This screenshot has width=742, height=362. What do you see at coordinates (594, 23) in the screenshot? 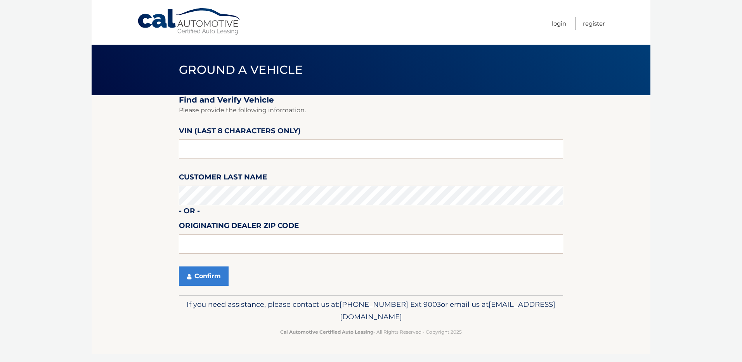
I see `a: Register` at bounding box center [594, 23].